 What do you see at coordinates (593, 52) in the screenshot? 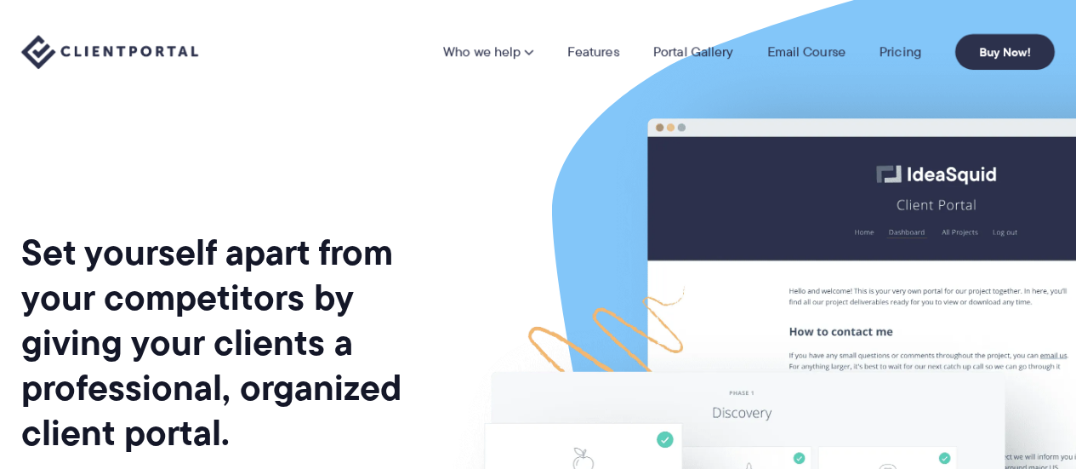
I see `a: Features` at bounding box center [593, 52].